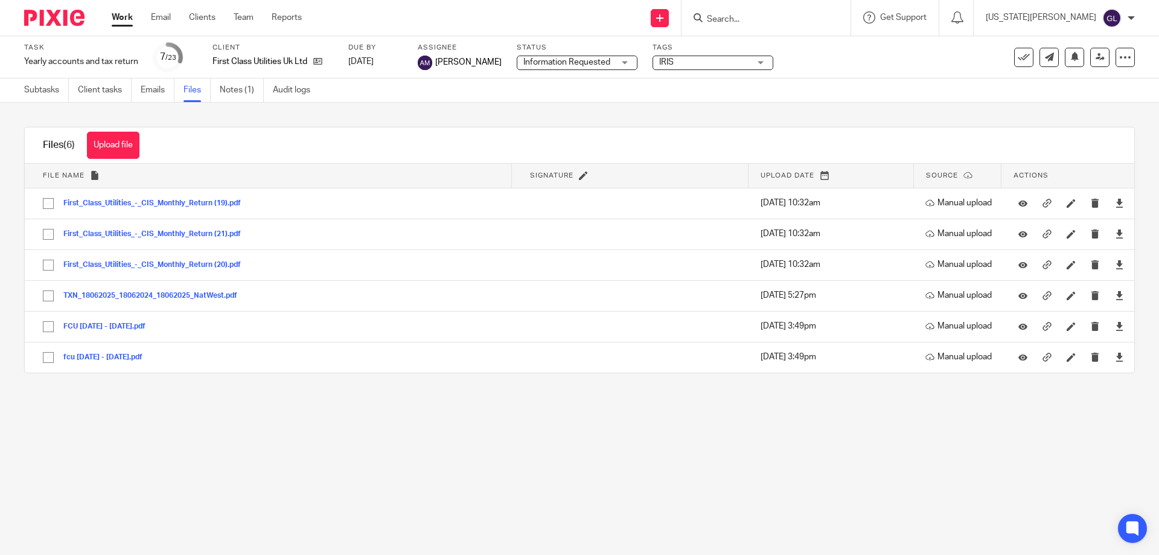 The width and height of the screenshot is (1159, 555). What do you see at coordinates (171, 57) in the screenshot?
I see `small: /23` at bounding box center [171, 57].